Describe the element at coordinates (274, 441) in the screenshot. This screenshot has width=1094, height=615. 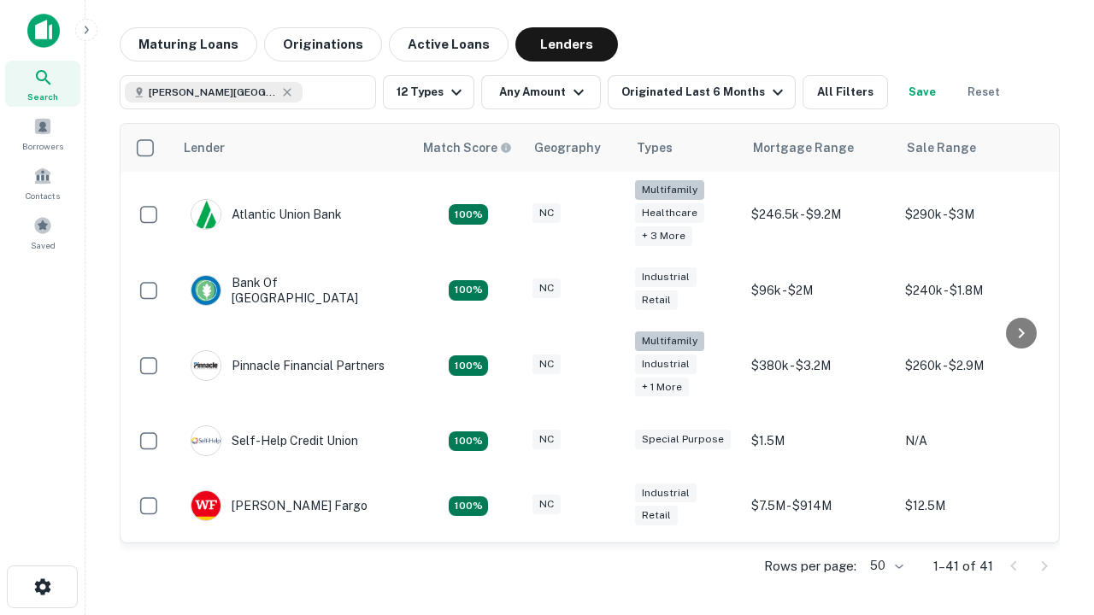
I see `div: Self-help Credit Union` at that location.